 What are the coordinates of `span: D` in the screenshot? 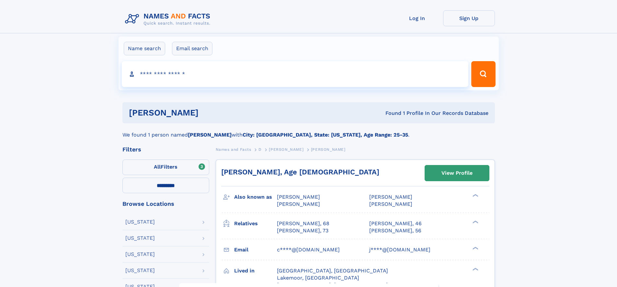 It's located at (260, 150).